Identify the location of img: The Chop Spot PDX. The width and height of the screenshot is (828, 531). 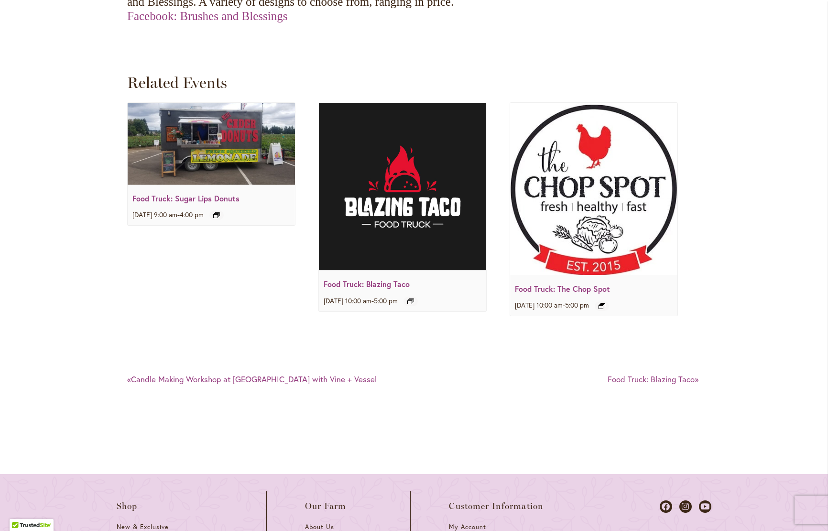
(594, 189).